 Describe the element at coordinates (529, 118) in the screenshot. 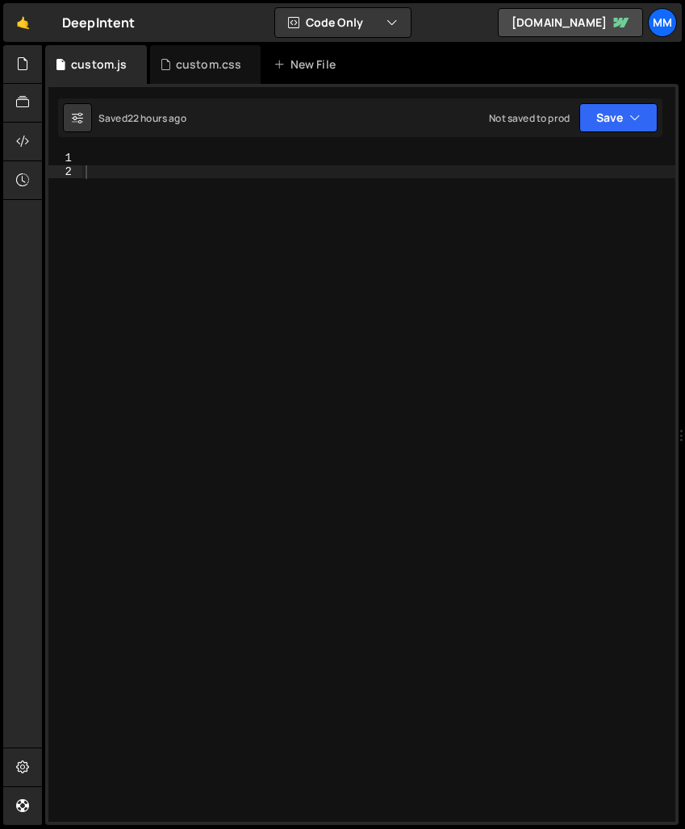

I see `div: Not saved to prod` at that location.